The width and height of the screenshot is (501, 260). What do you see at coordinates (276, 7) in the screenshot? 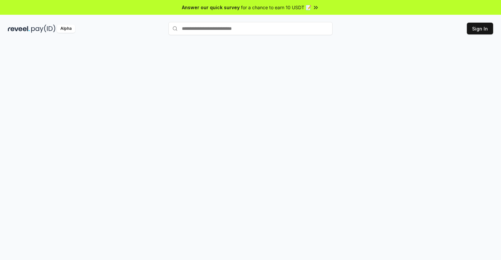
I see `span: for a chance to earn 10 USDT 📝` at bounding box center [276, 7].